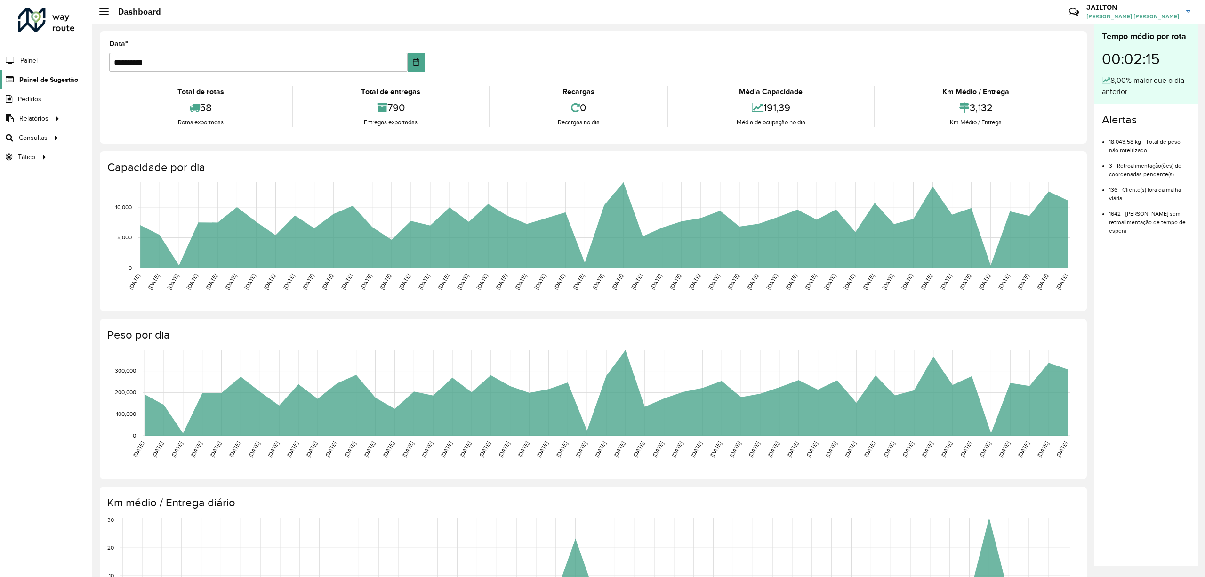 Image resolution: width=1205 pixels, height=577 pixels. What do you see at coordinates (48, 80) in the screenshot?
I see `span: Painel de Sugestão` at bounding box center [48, 80].